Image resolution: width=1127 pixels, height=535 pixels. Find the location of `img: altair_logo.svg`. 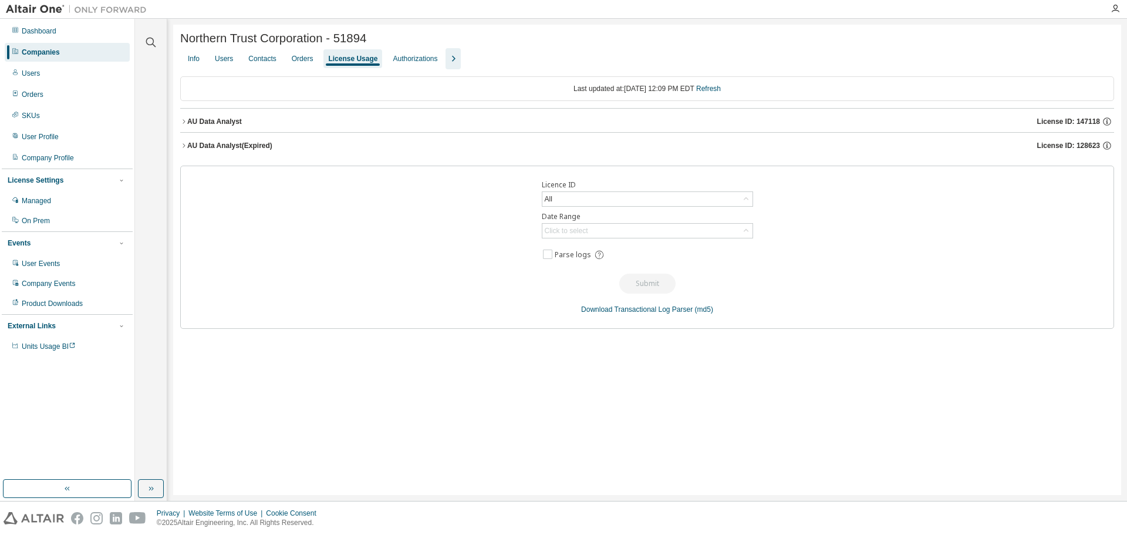

img: altair_logo.svg is located at coordinates (33, 518).